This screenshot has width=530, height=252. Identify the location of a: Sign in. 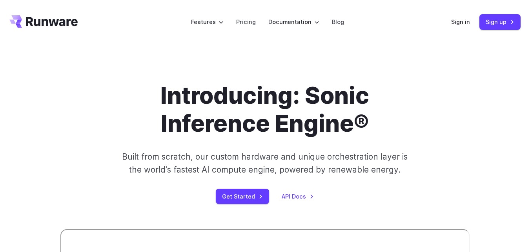
(461, 22).